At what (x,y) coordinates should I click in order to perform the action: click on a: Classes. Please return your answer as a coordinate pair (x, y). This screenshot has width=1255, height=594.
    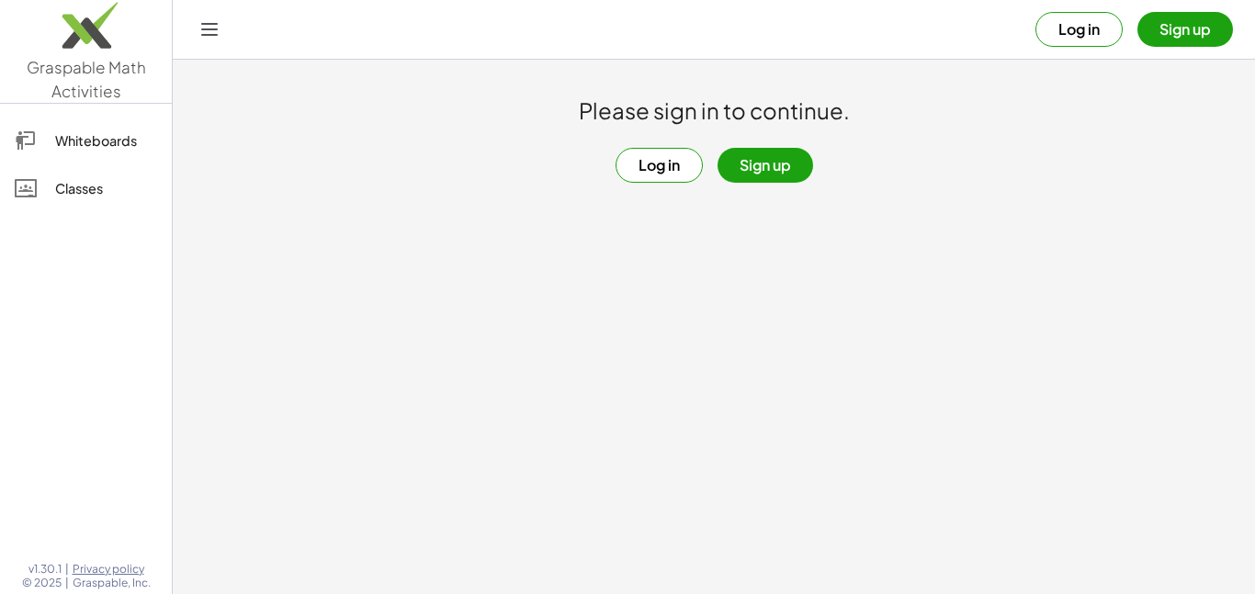
    Looking at the image, I should click on (85, 188).